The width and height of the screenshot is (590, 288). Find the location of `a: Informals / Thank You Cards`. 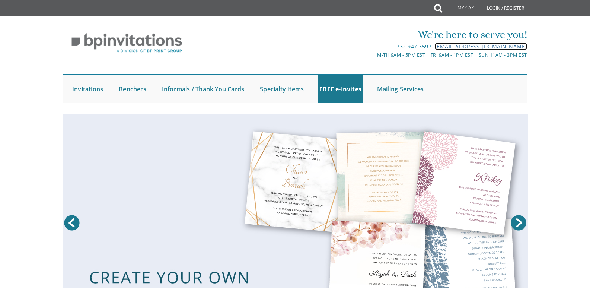

a: Informals / Thank You Cards is located at coordinates (203, 89).